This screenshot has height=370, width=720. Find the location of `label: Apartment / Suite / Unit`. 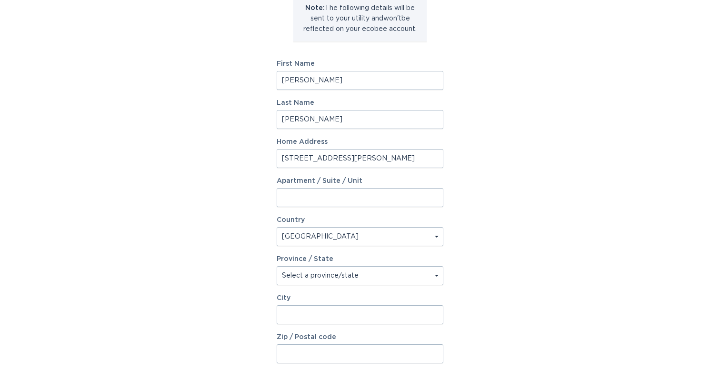

label: Apartment / Suite / Unit is located at coordinates (360, 181).